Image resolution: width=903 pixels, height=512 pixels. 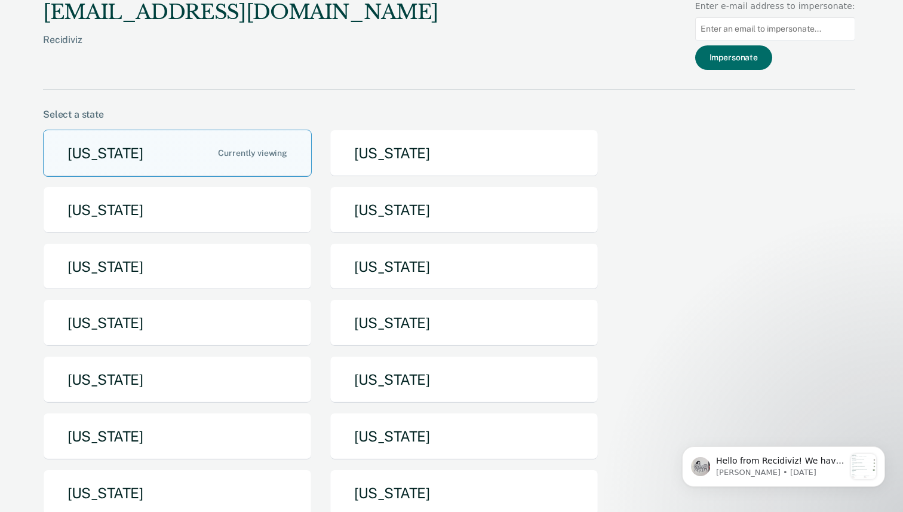 What do you see at coordinates (116, 228) in the screenshot?
I see `span: Hello from Recidiviz! We have some exciting news. Officers will now have their own Overview page ...` at bounding box center [116, 228].